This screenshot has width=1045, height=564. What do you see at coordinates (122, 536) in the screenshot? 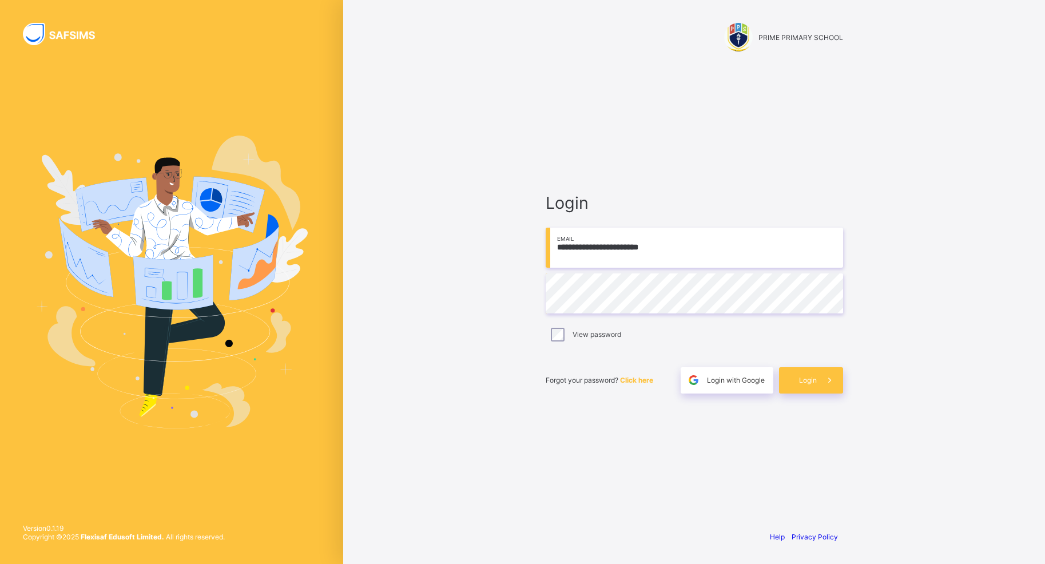
I see `strong: Flexisaf Edusoft Limited.` at bounding box center [122, 536].